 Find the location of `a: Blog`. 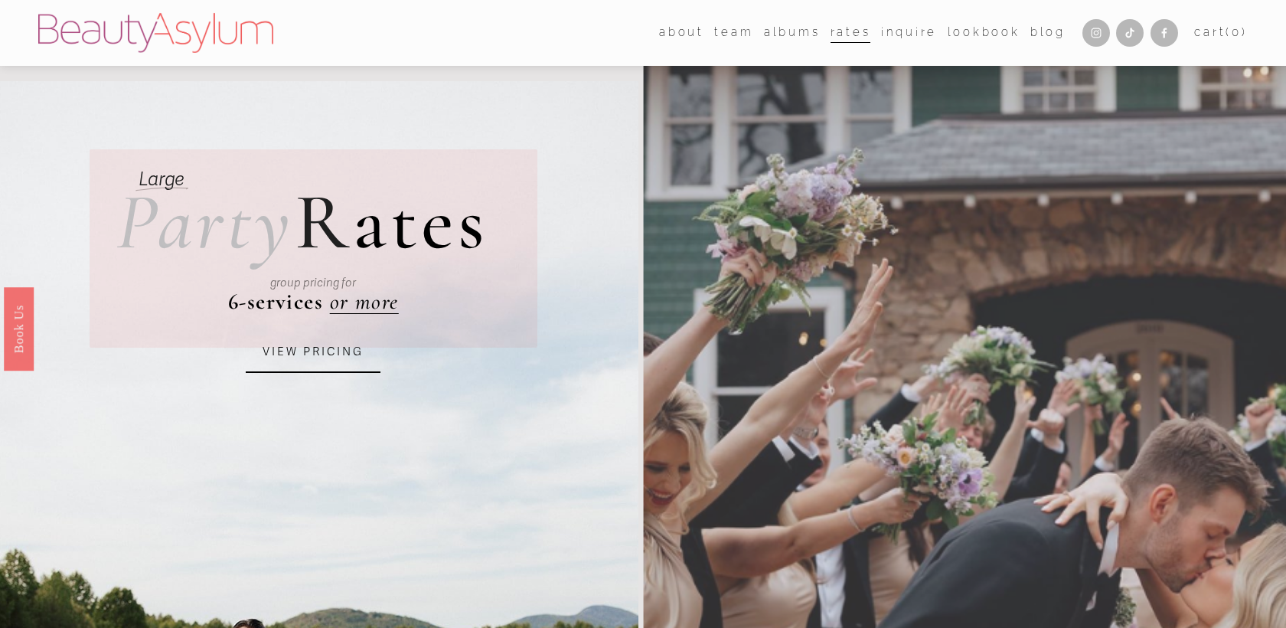

a: Blog is located at coordinates (1048, 33).